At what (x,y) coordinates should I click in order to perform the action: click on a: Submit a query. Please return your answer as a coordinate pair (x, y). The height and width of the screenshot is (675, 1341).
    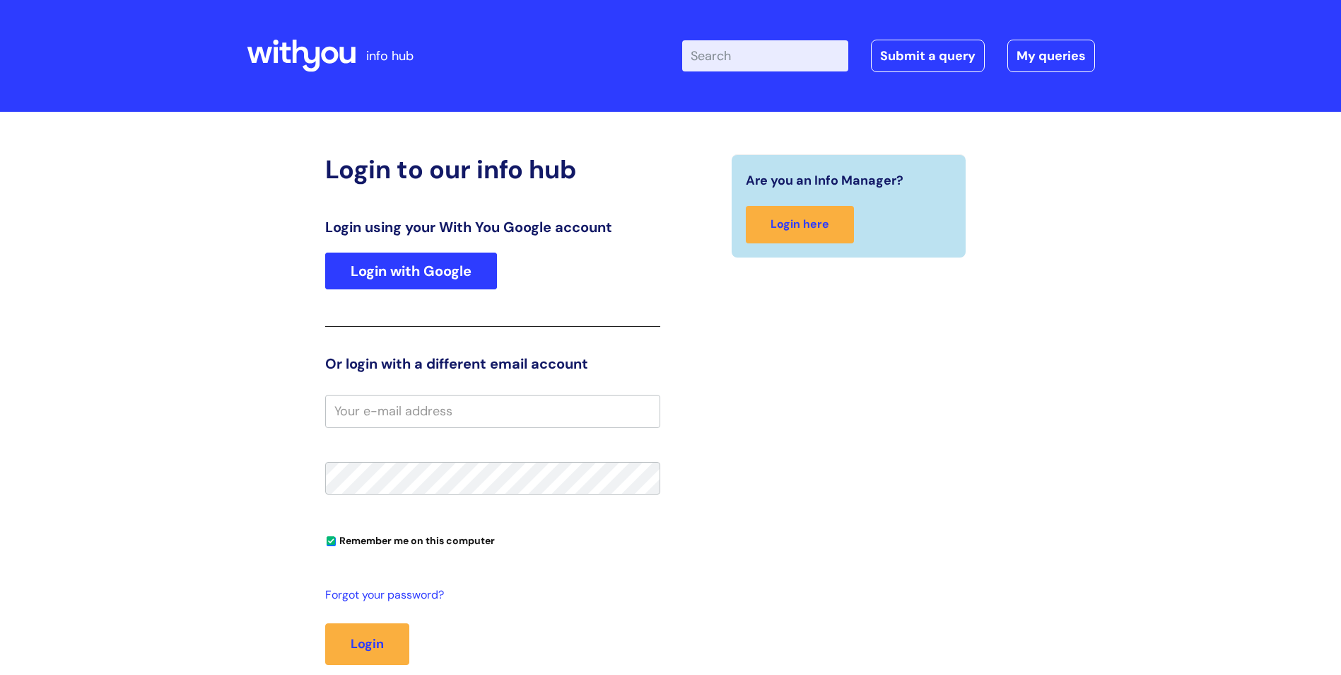
    Looking at the image, I should click on (928, 56).